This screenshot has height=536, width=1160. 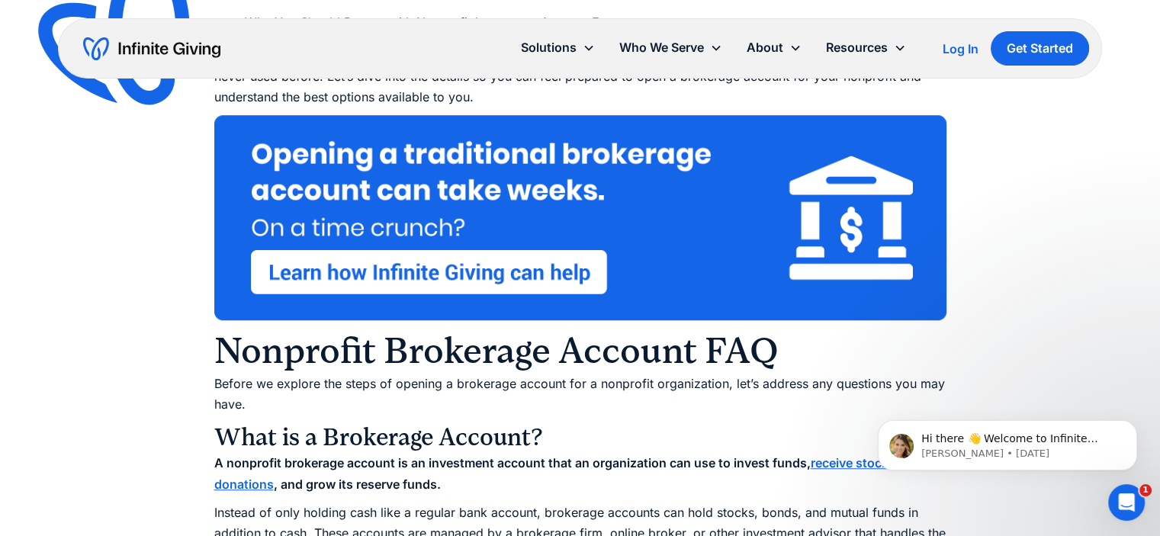 I want to click on a: Opening a traditional nonprofit brokerage account can take weeks. On a time crunch? Click to get ..., so click(x=580, y=217).